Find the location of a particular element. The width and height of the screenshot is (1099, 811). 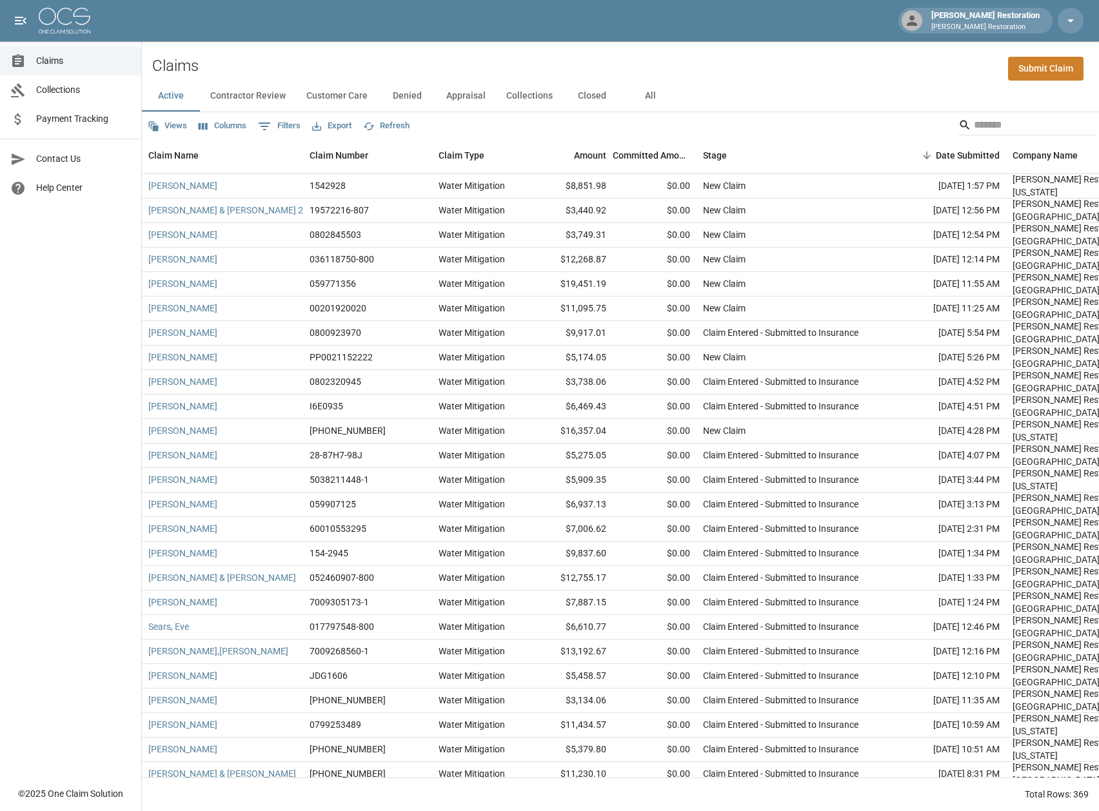

div: Amount is located at coordinates (571, 155).